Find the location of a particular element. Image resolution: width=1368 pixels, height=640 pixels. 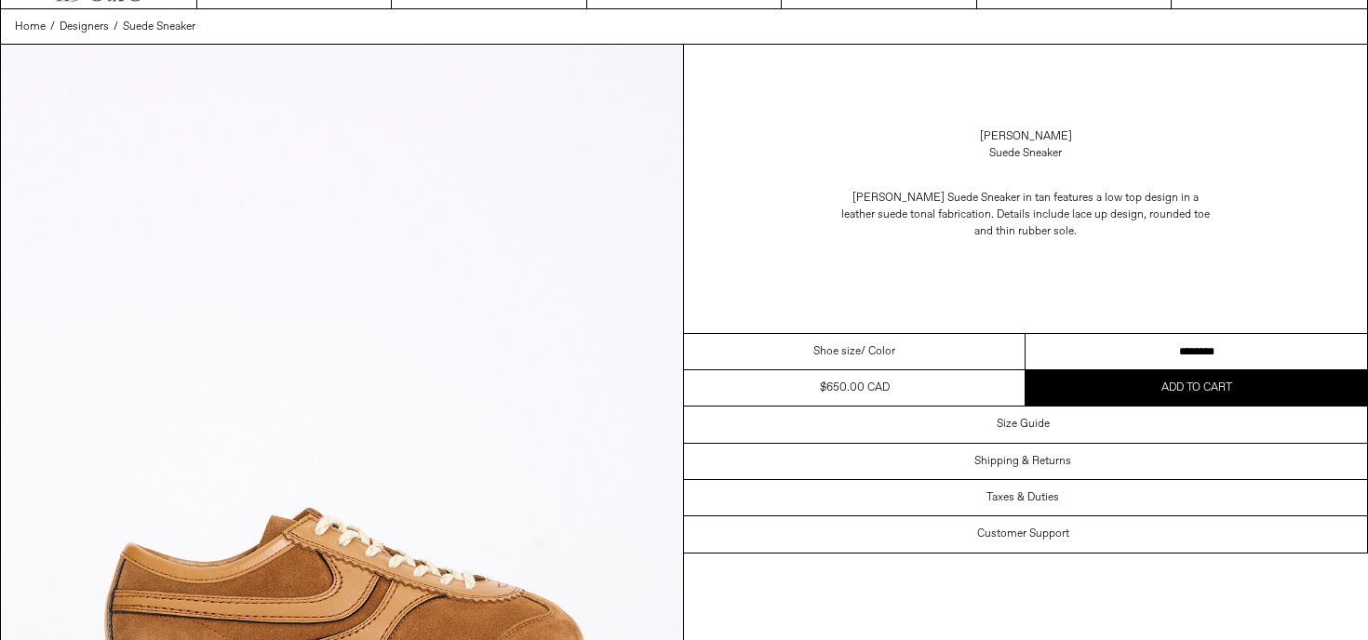

span: Home is located at coordinates (30, 27).